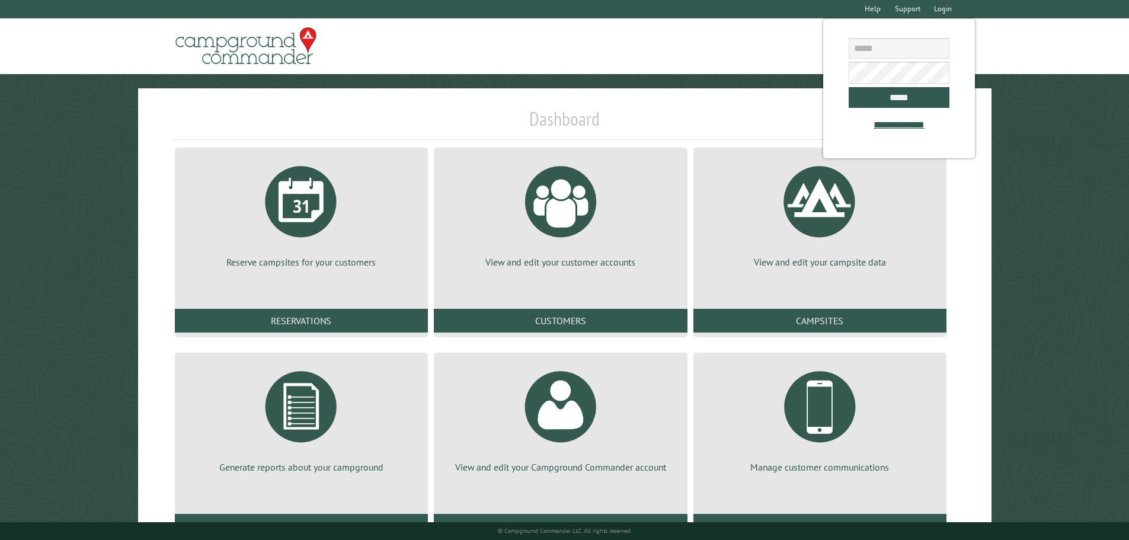  What do you see at coordinates (820, 213) in the screenshot?
I see `a: View and edit your campsite data` at bounding box center [820, 213].